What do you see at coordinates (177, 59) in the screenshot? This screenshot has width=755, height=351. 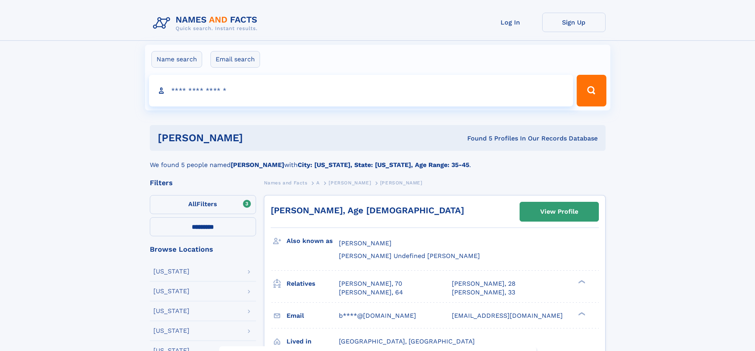 I see `label: Name search` at bounding box center [177, 59].